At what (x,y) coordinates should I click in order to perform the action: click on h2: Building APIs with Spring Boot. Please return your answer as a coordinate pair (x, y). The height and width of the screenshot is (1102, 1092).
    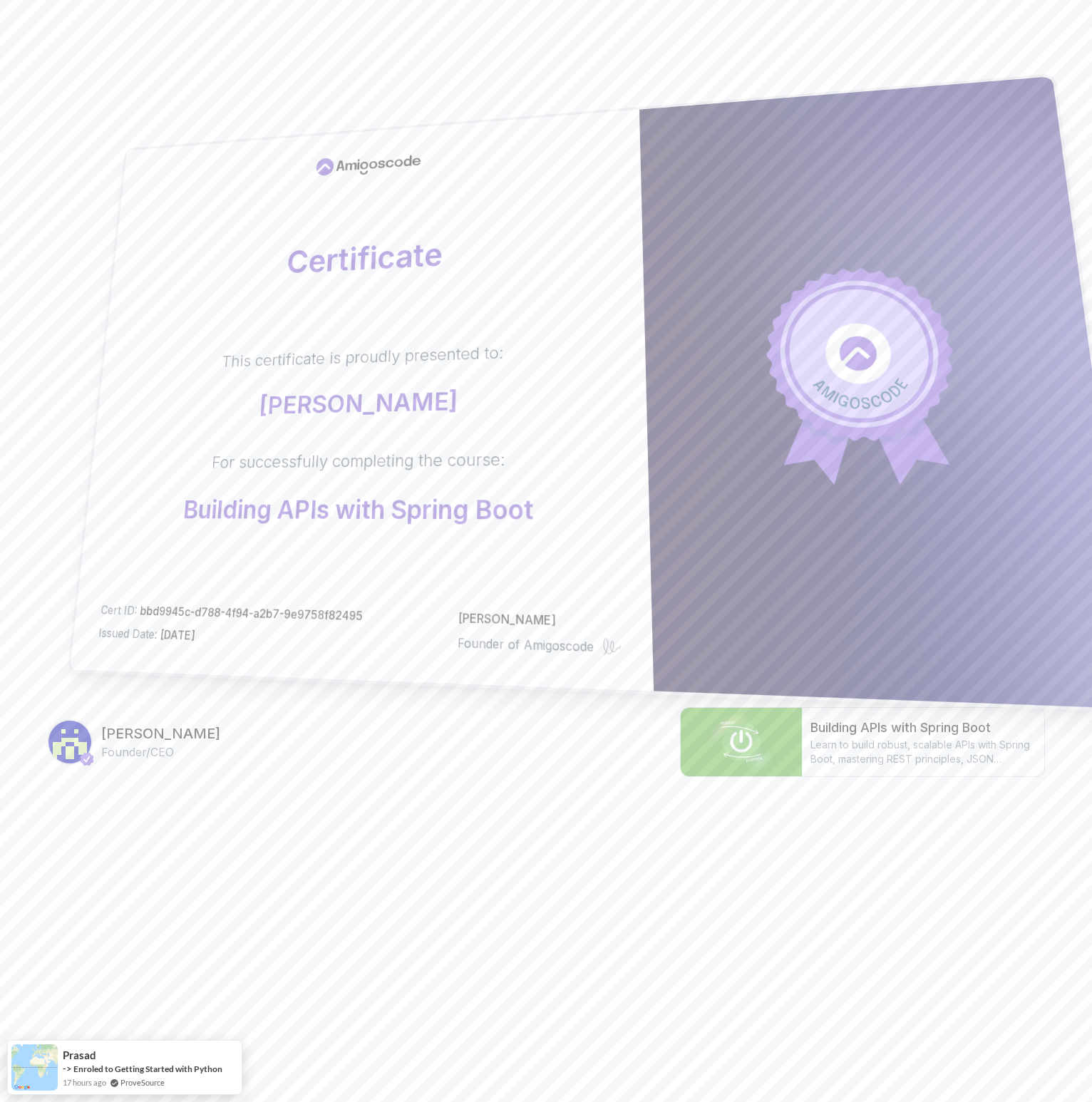
    Looking at the image, I should click on (923, 728).